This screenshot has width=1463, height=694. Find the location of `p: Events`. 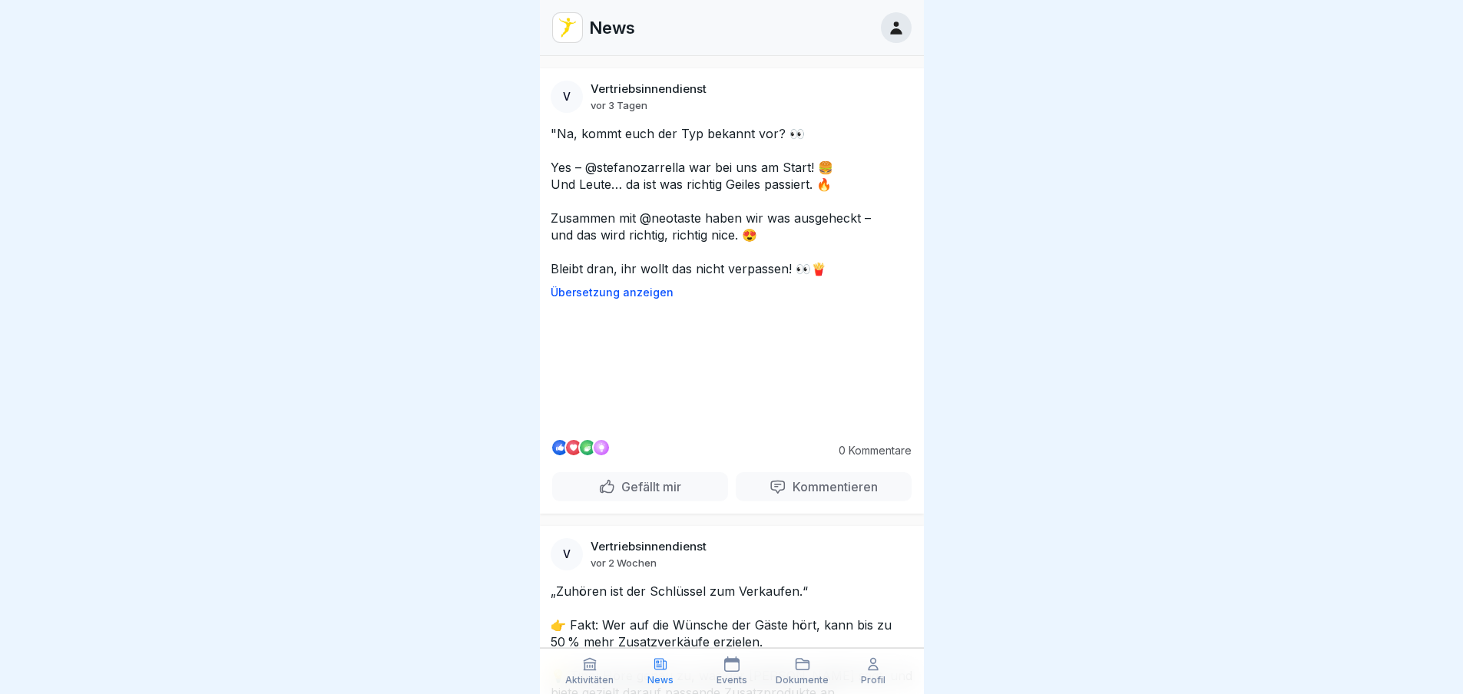

p: Events is located at coordinates (732, 680).